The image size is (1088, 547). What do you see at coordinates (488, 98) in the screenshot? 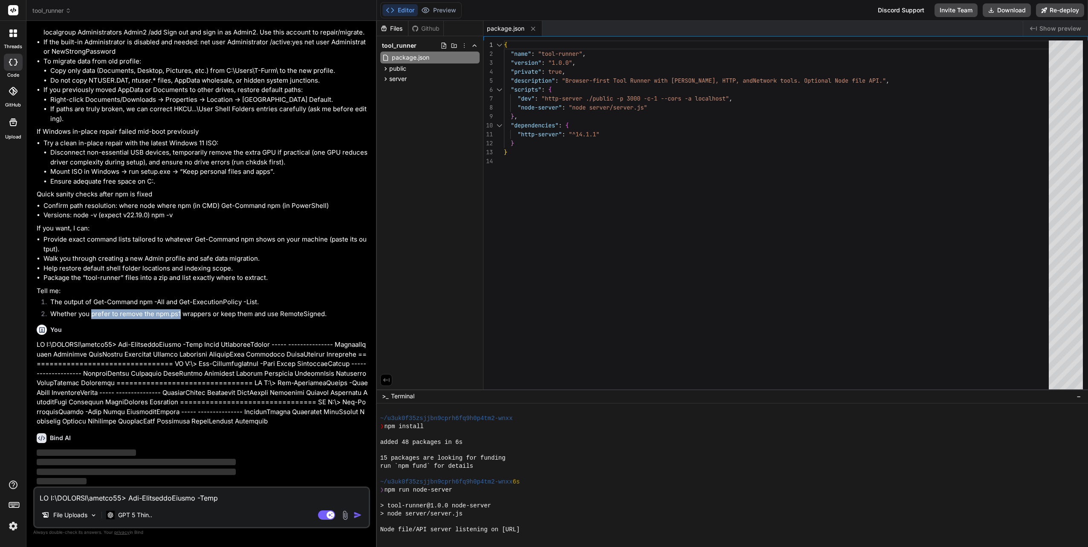
I see `div: 7` at bounding box center [488, 98].